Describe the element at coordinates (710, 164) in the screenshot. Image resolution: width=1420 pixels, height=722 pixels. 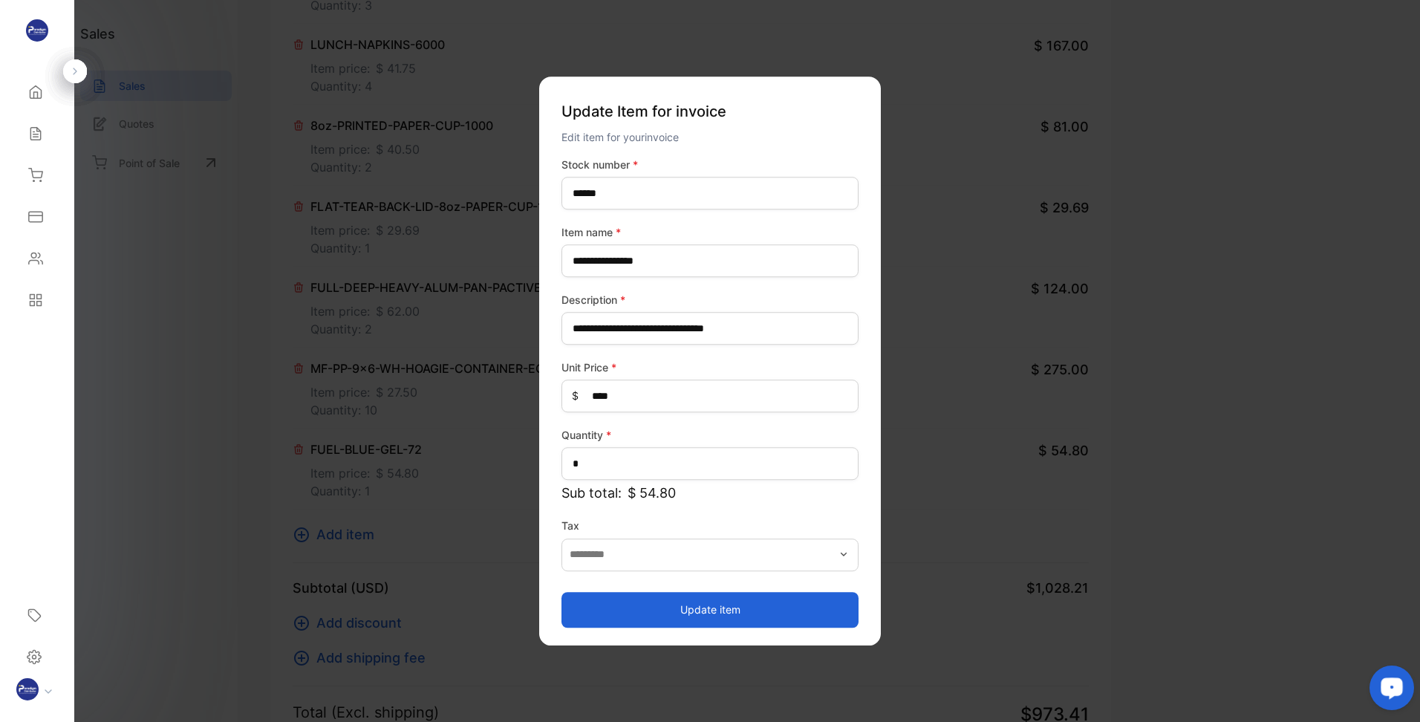
I see `label: Stock number` at that location.